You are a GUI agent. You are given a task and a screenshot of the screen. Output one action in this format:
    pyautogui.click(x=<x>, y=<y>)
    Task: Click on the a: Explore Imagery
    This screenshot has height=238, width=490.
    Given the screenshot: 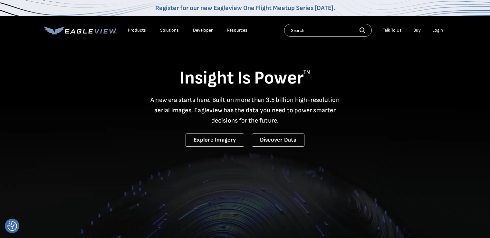 What is the action you would take?
    pyautogui.click(x=215, y=140)
    